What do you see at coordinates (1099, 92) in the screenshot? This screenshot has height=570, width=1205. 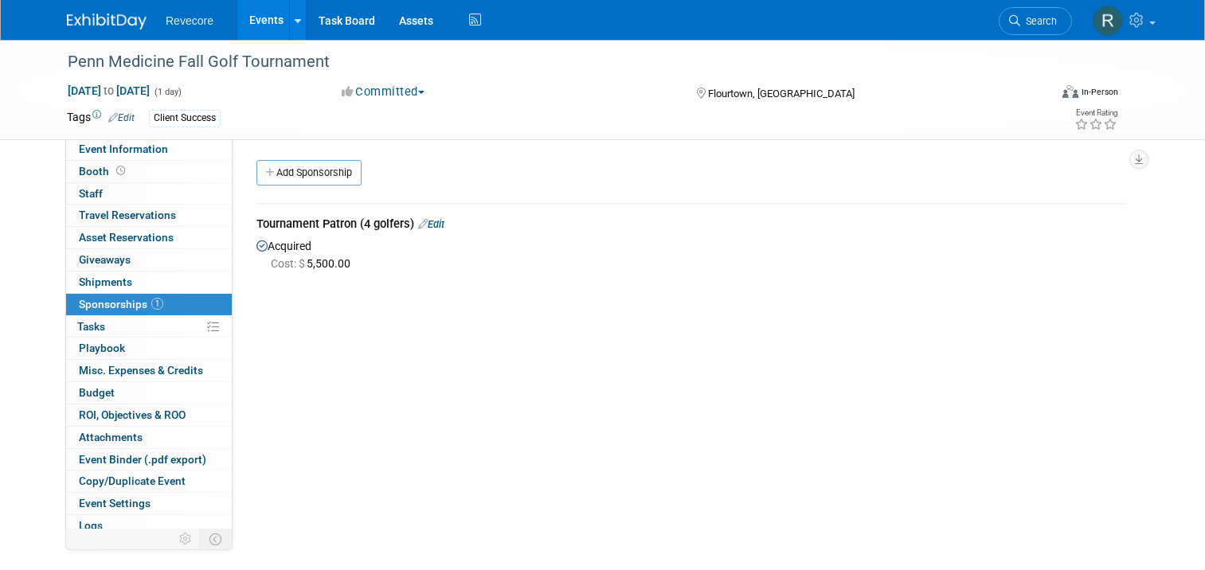 I see `div: In-Person` at bounding box center [1099, 92].